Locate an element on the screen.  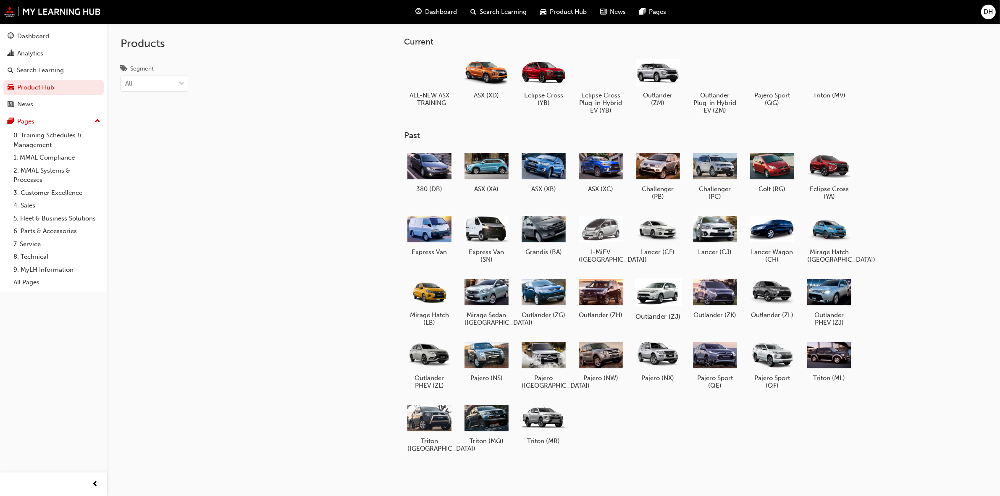
span: news-icon is located at coordinates (10, 105).